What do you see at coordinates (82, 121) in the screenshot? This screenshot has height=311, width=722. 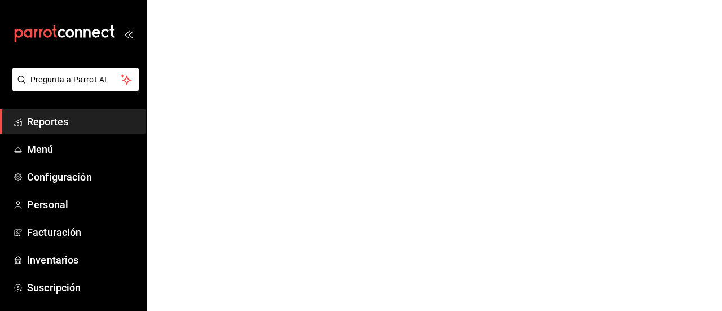 I see `span: Reportes` at bounding box center [82, 121].